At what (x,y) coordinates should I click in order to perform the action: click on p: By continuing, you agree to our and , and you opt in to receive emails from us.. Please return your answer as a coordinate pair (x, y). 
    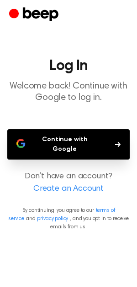
    Looking at the image, I should click on (69, 218).